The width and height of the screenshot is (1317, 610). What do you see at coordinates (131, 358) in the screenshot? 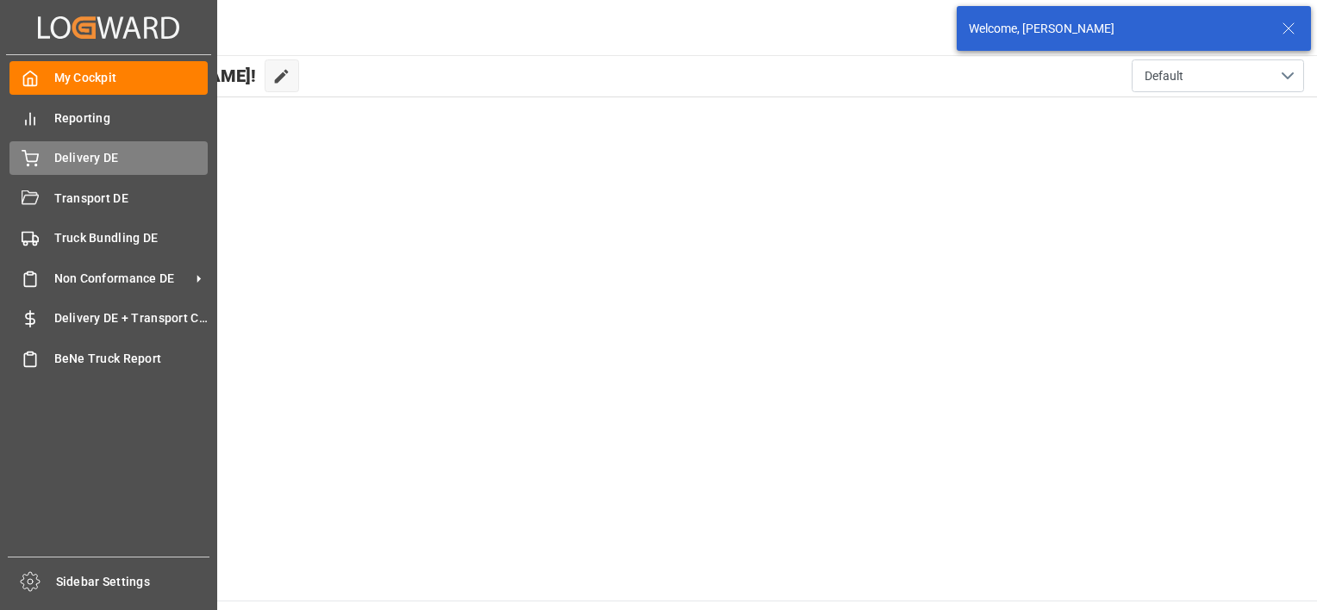
I see `span: BeNe Truck Report` at bounding box center [131, 358].